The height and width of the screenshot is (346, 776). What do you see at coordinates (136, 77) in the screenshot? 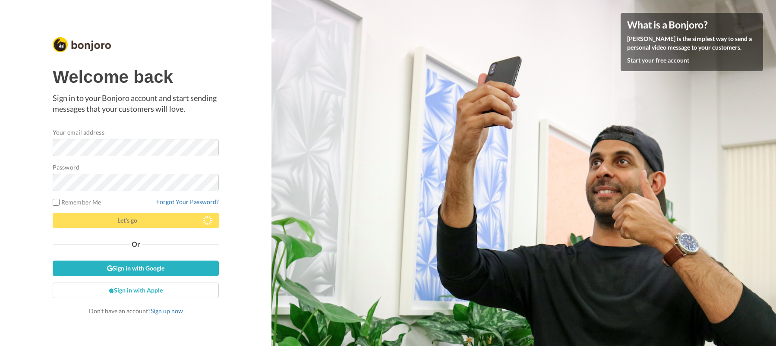
I see `h1: Welcome back` at bounding box center [136, 77].